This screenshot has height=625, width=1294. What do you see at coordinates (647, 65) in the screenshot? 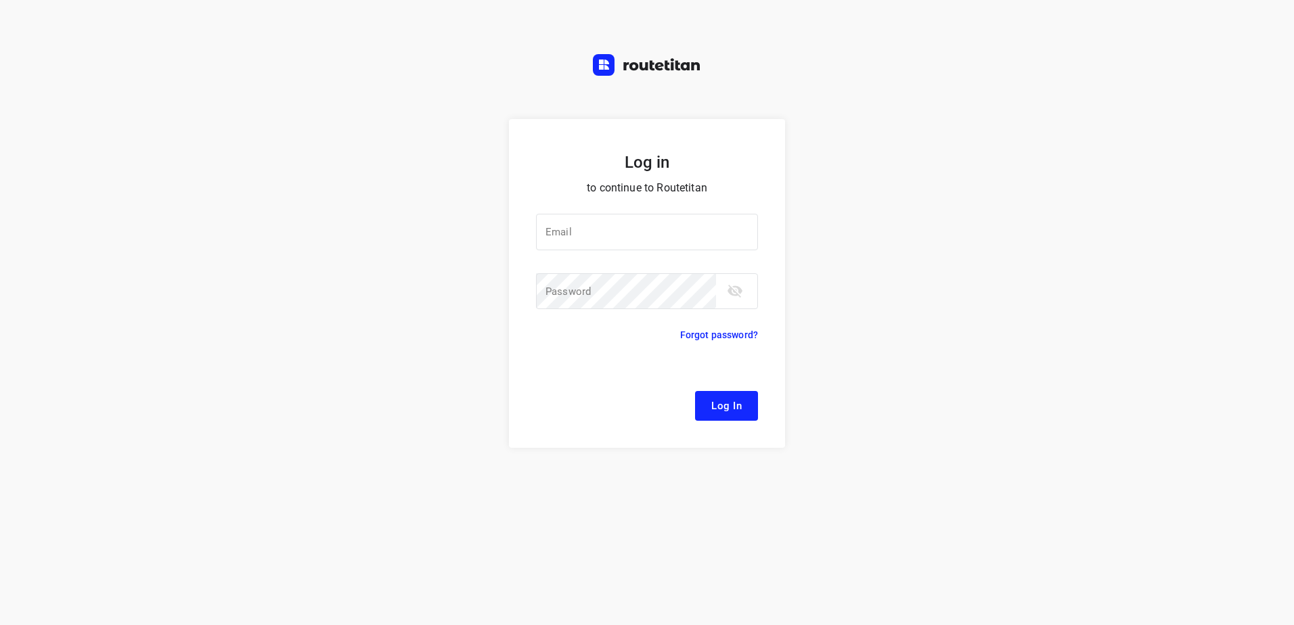
I see `img: Routetitan` at bounding box center [647, 65].